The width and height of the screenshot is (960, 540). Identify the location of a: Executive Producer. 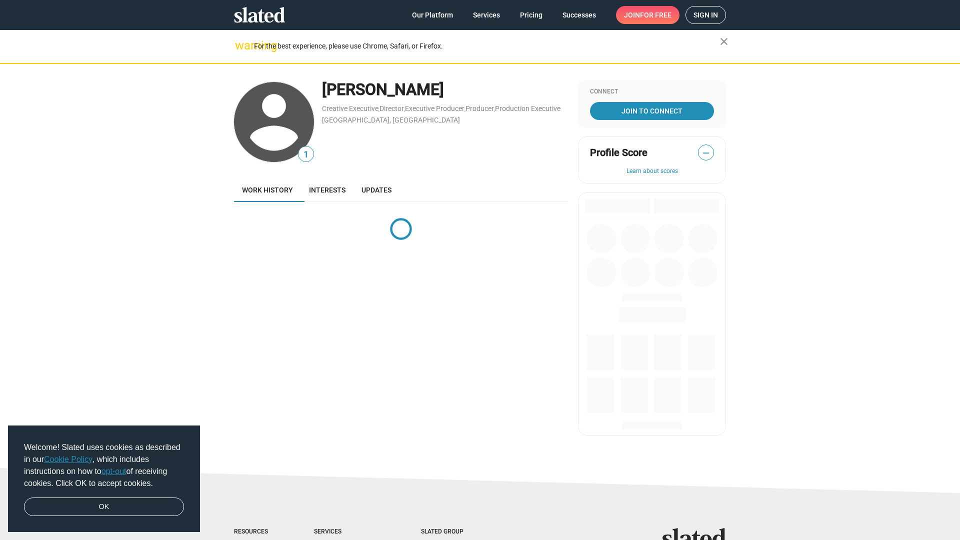
(434, 108).